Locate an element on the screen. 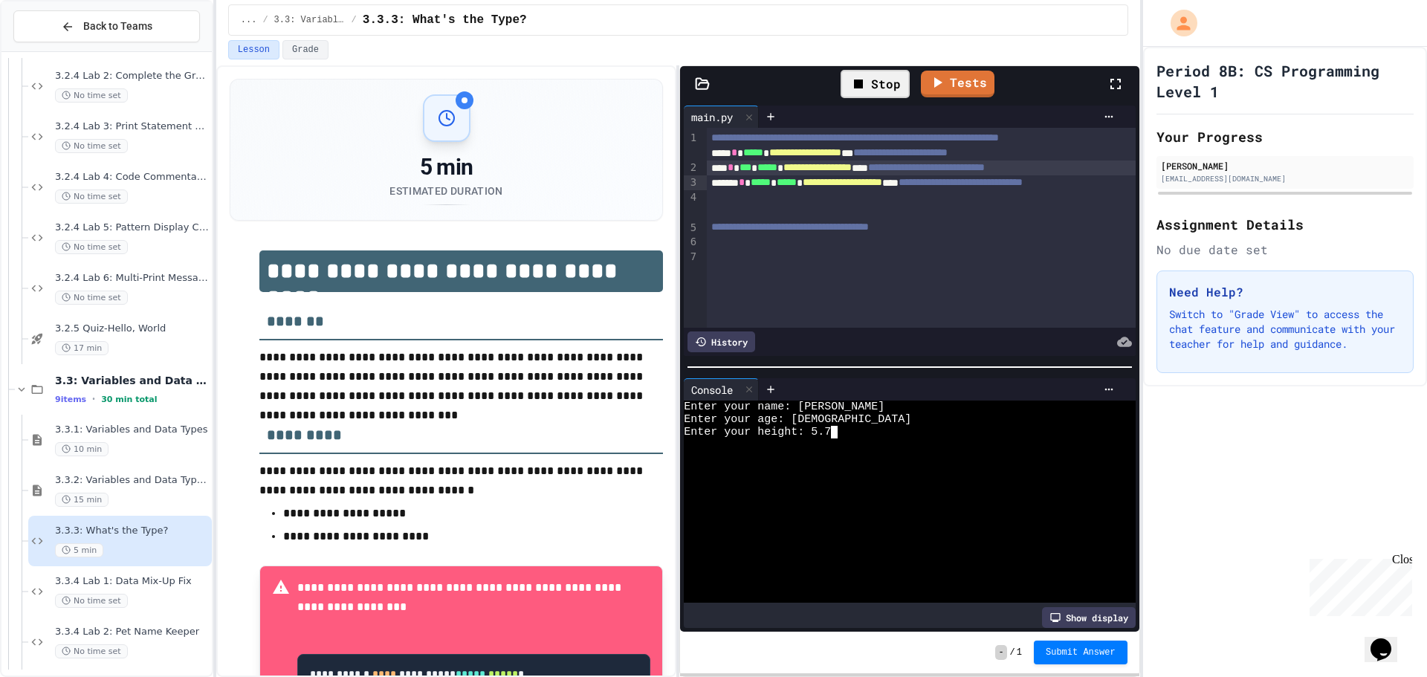 Image resolution: width=1427 pixels, height=677 pixels. span: 3.2.5 Quiz-Hello, World is located at coordinates (132, 329).